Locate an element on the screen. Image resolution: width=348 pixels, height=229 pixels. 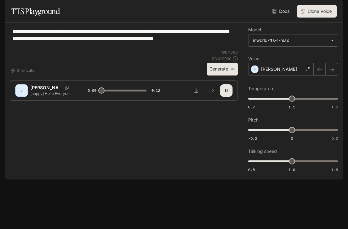
div: J is located at coordinates (22, 90).